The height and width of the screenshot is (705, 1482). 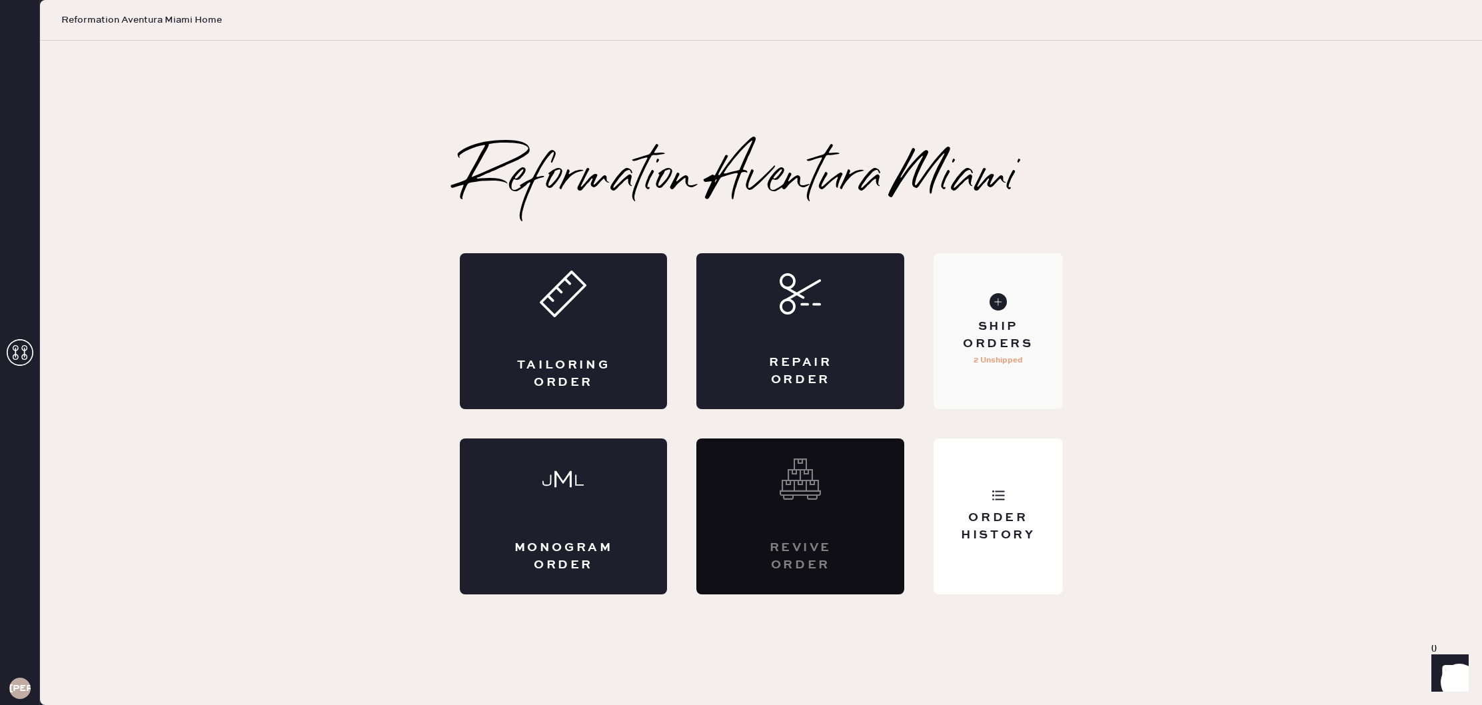 What do you see at coordinates (564, 374) in the screenshot?
I see `div: Tailoring Order` at bounding box center [564, 374].